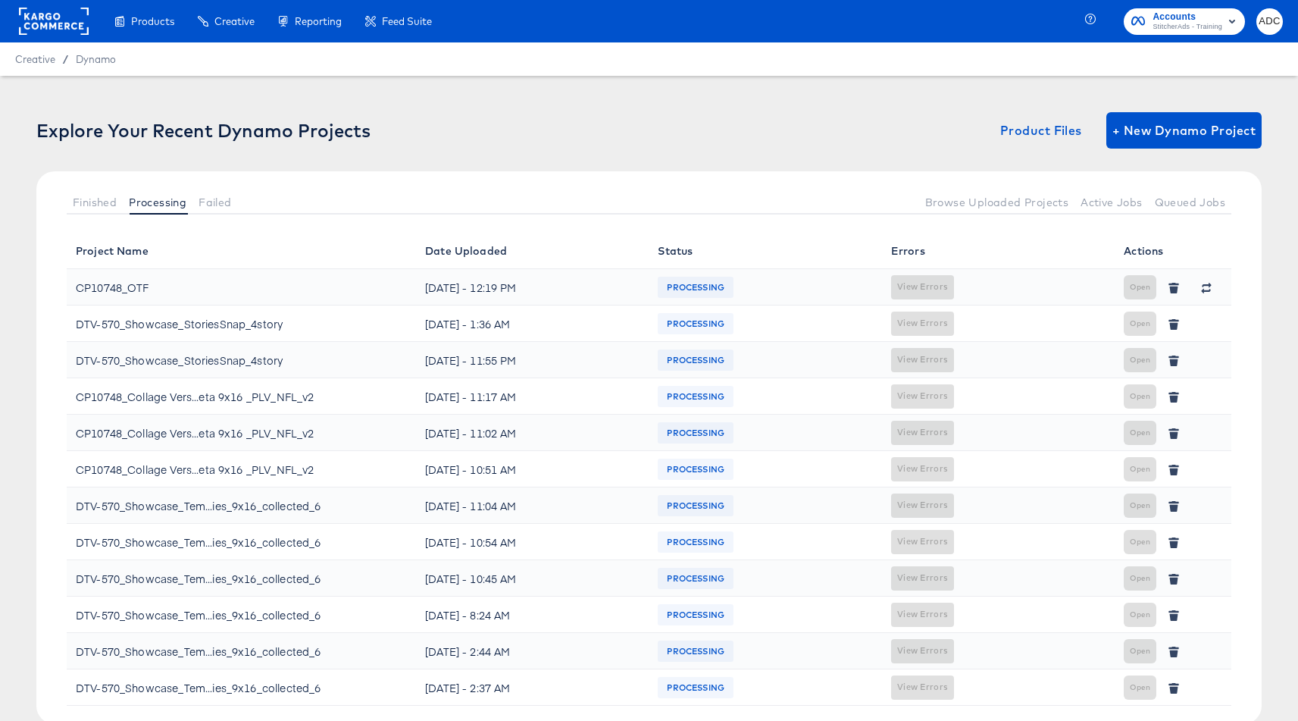  Describe the element at coordinates (1269, 21) in the screenshot. I see `span: ADC` at that location.